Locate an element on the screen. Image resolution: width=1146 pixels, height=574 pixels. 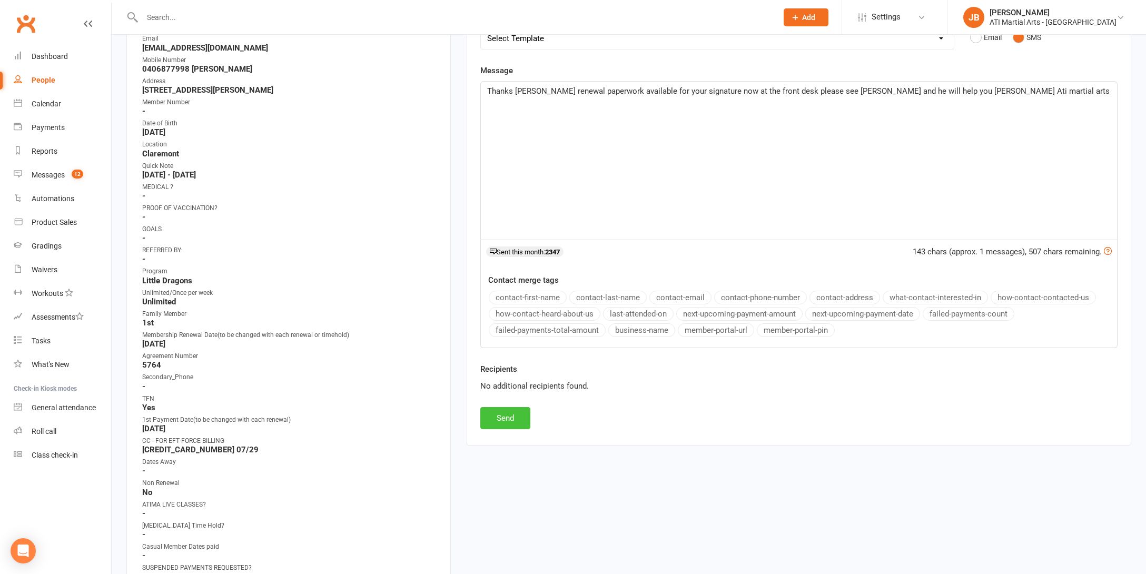
div: People is located at coordinates (43, 80).